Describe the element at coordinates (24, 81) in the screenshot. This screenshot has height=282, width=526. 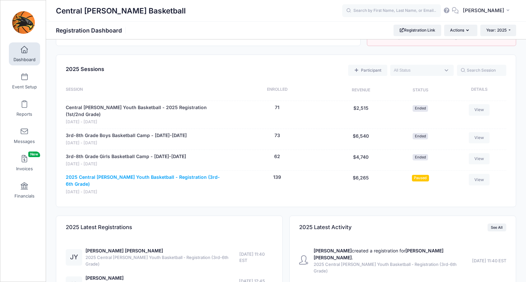
I see `a: Event Setup` at that location.